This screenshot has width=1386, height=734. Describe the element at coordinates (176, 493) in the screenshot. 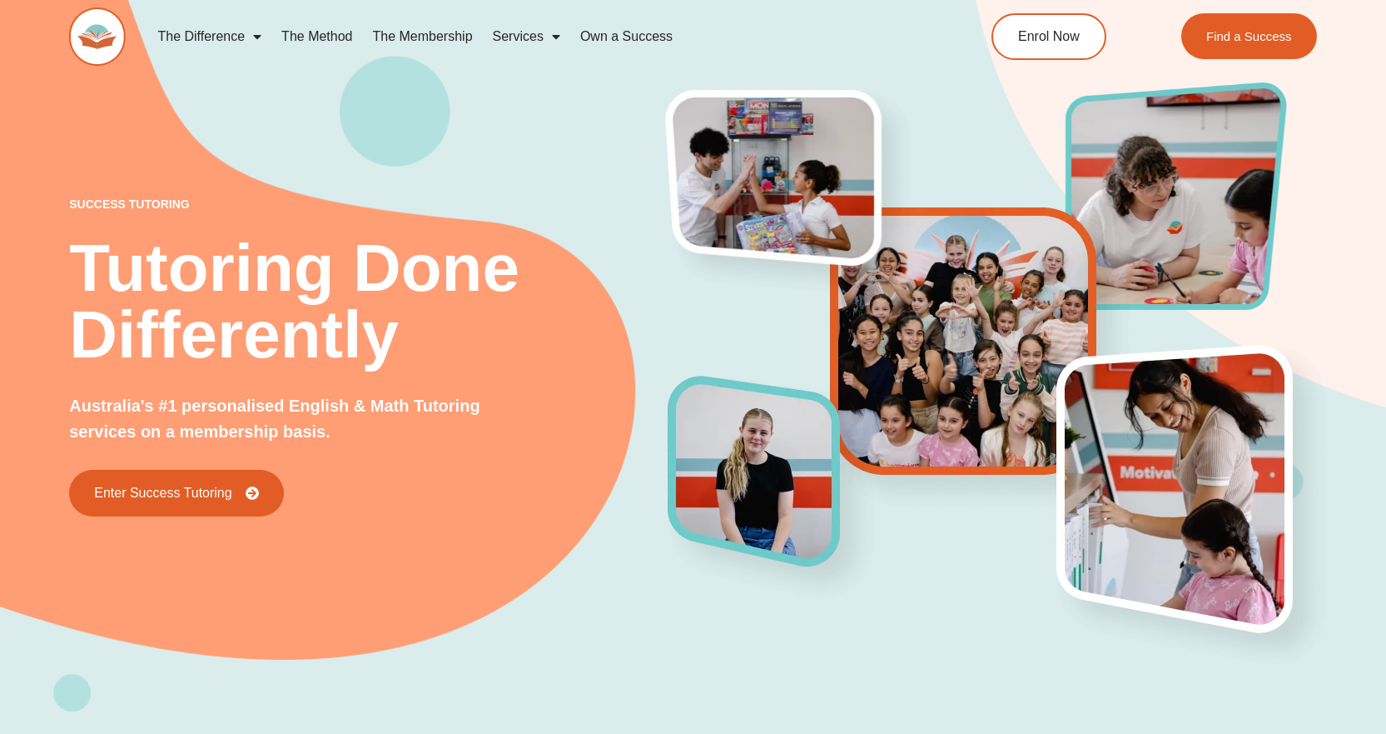

I see `a: Enter Success Tutoring` at that location.